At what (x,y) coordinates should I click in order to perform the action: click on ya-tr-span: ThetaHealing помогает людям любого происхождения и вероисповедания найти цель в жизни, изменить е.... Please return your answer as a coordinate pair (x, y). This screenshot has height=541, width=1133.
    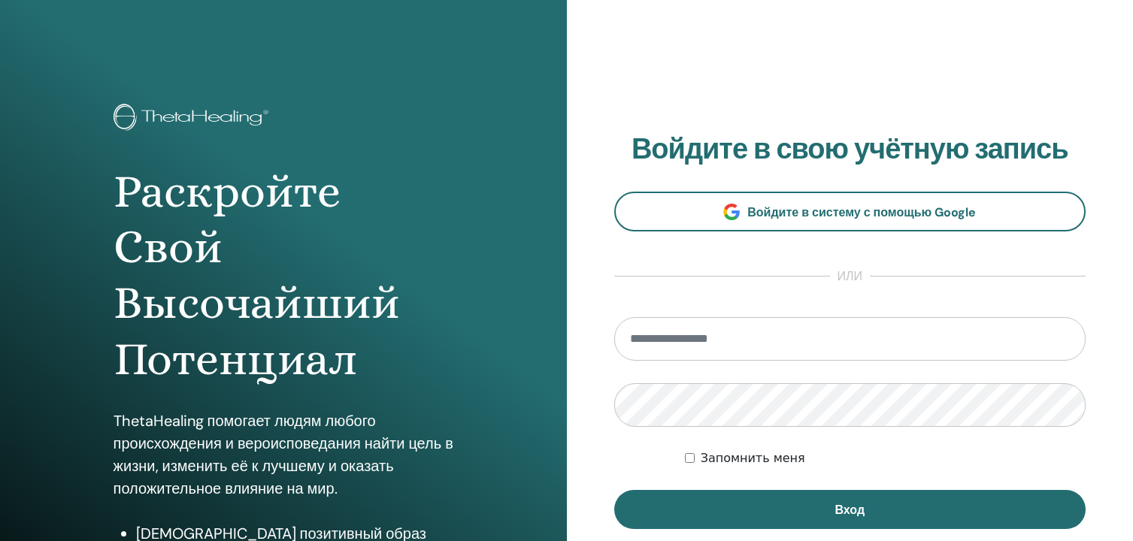
    Looking at the image, I should click on (283, 455).